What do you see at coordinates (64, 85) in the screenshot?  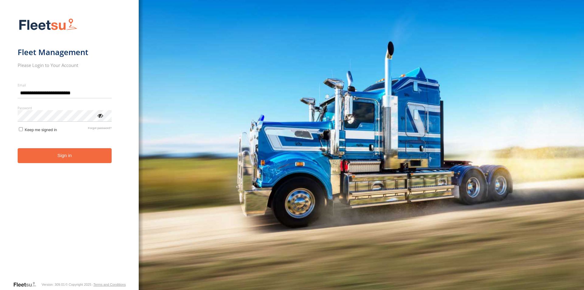 I see `label: Email` at bounding box center [64, 85].